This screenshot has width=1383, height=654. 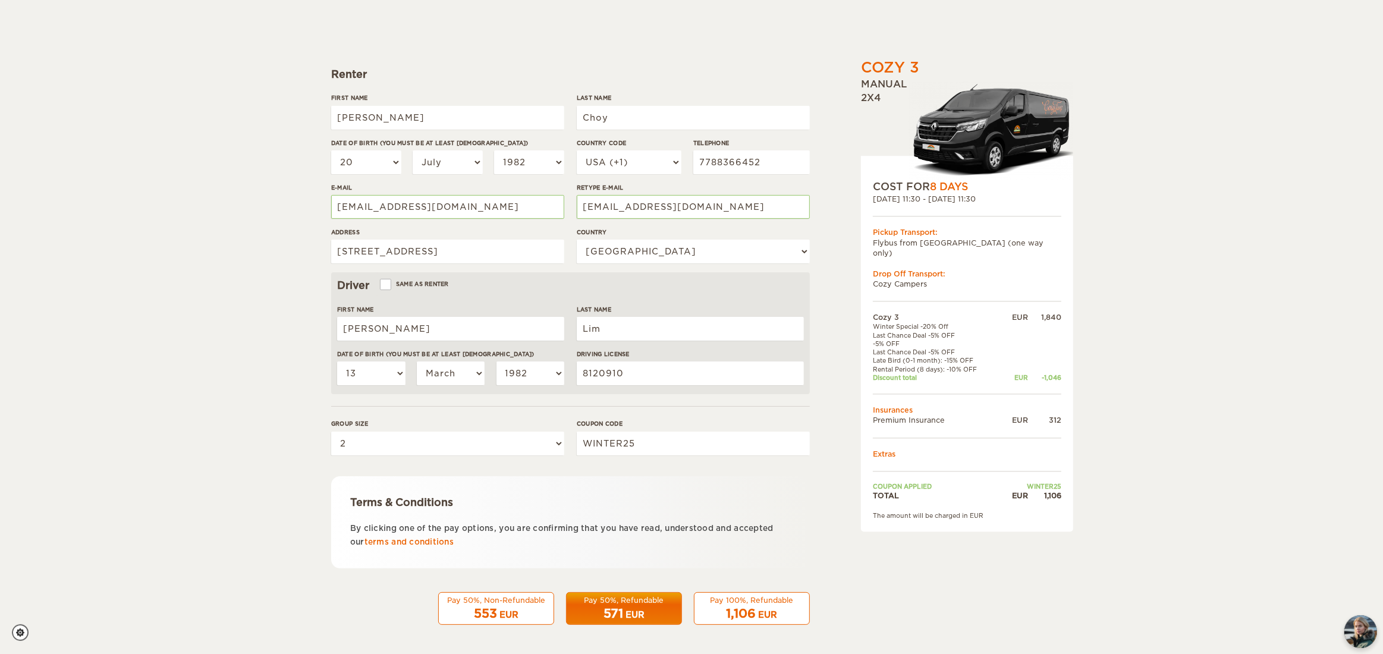 I want to click on a: Cookie settings, so click(x=24, y=633).